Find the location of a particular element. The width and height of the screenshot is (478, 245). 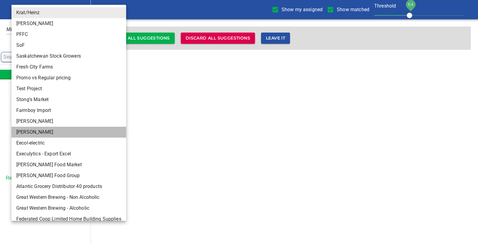

li: Test Project is located at coordinates (69, 89).